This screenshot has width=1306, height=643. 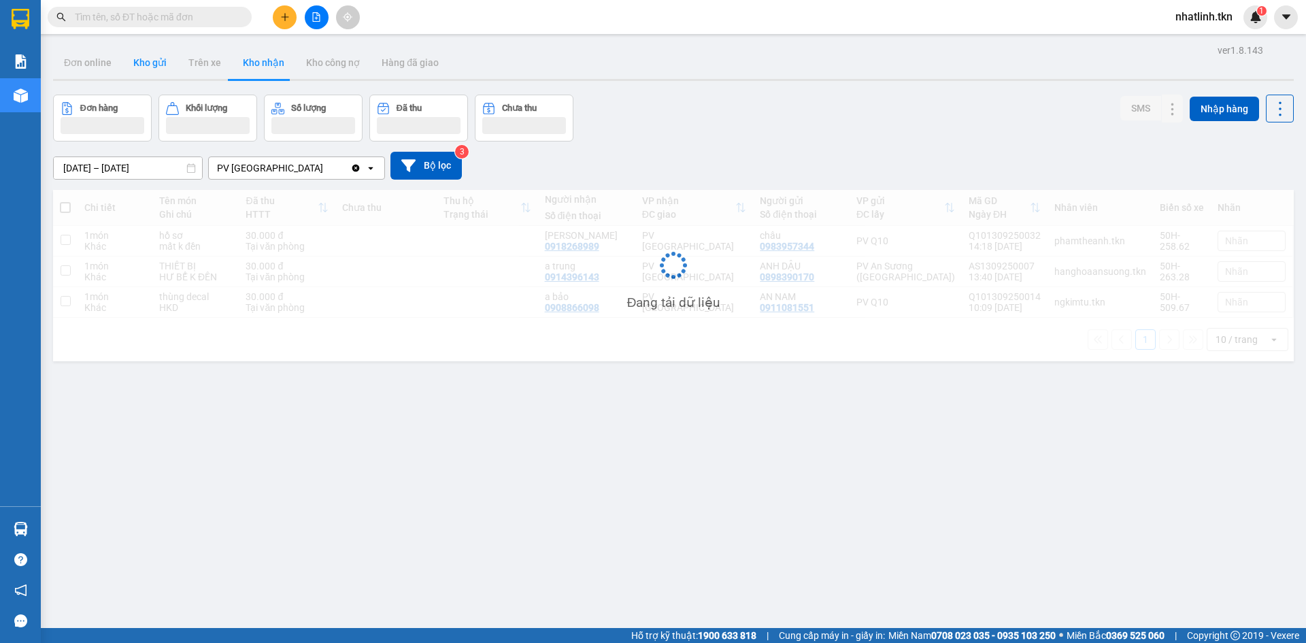 I want to click on button: Số lượng, so click(x=313, y=118).